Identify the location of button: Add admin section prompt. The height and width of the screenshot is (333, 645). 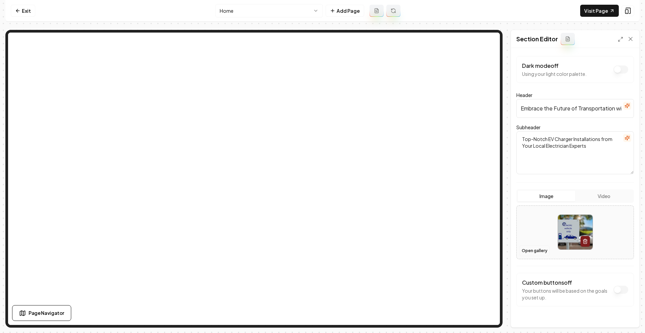
(568, 39).